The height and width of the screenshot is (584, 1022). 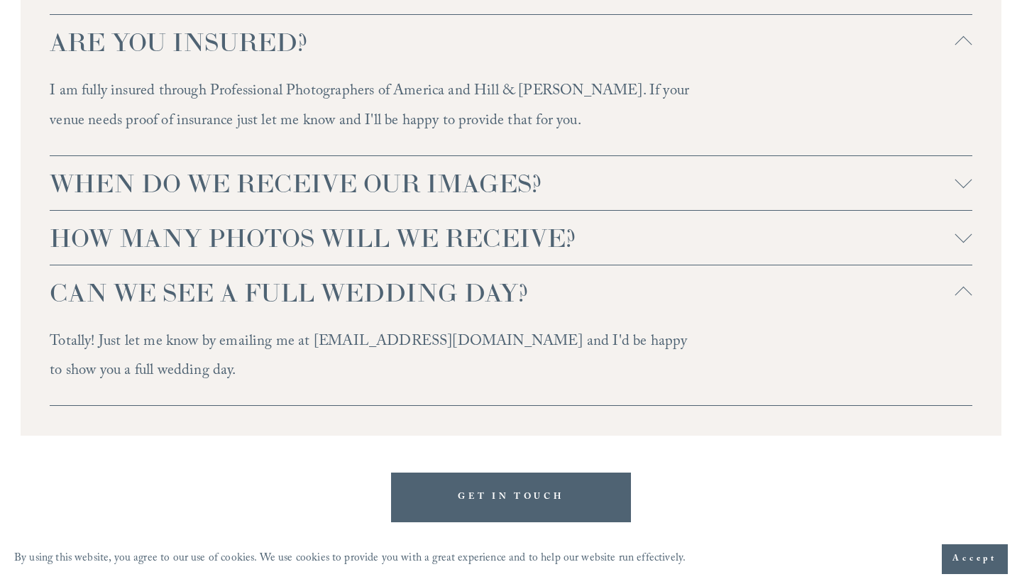 What do you see at coordinates (510, 498) in the screenshot?
I see `a: GET IN TOUCH` at bounding box center [510, 498].